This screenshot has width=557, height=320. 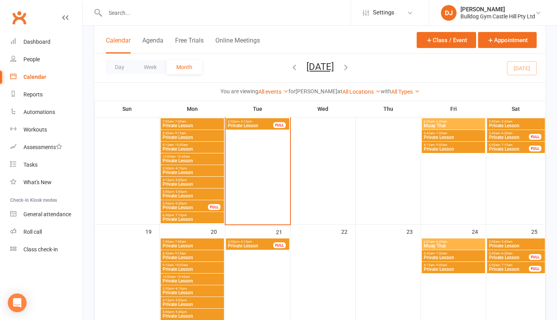 What do you see at coordinates (192, 133) in the screenshot?
I see `span: 8:30am` at bounding box center [192, 133].